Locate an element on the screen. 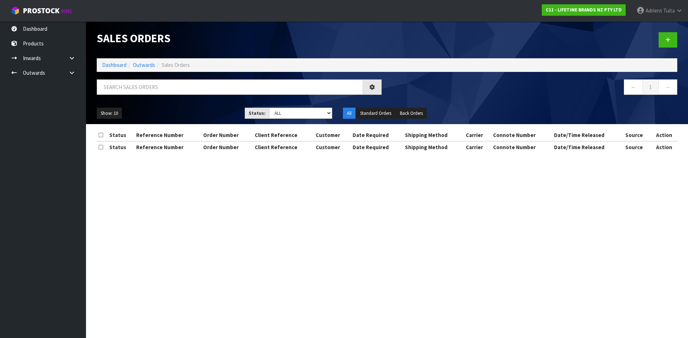  button: Back Orders is located at coordinates (411, 114).